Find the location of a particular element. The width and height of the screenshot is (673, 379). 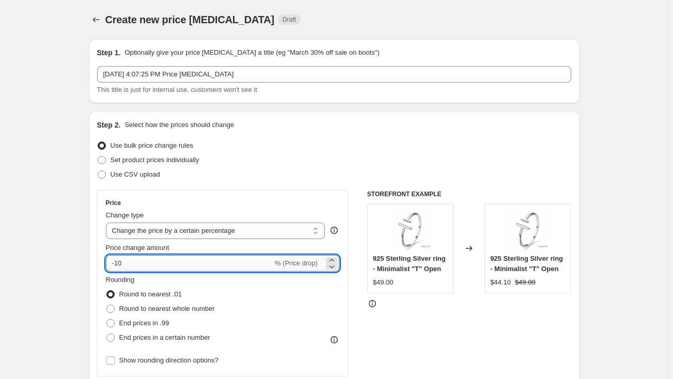

button: Price change jobs is located at coordinates (96, 20).